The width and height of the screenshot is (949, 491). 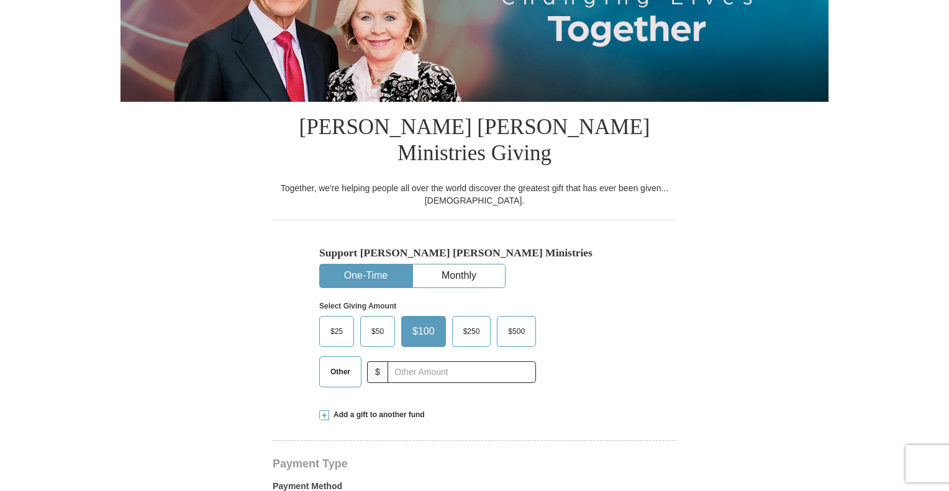 What do you see at coordinates (516, 332) in the screenshot?
I see `span: $500` at bounding box center [516, 332].